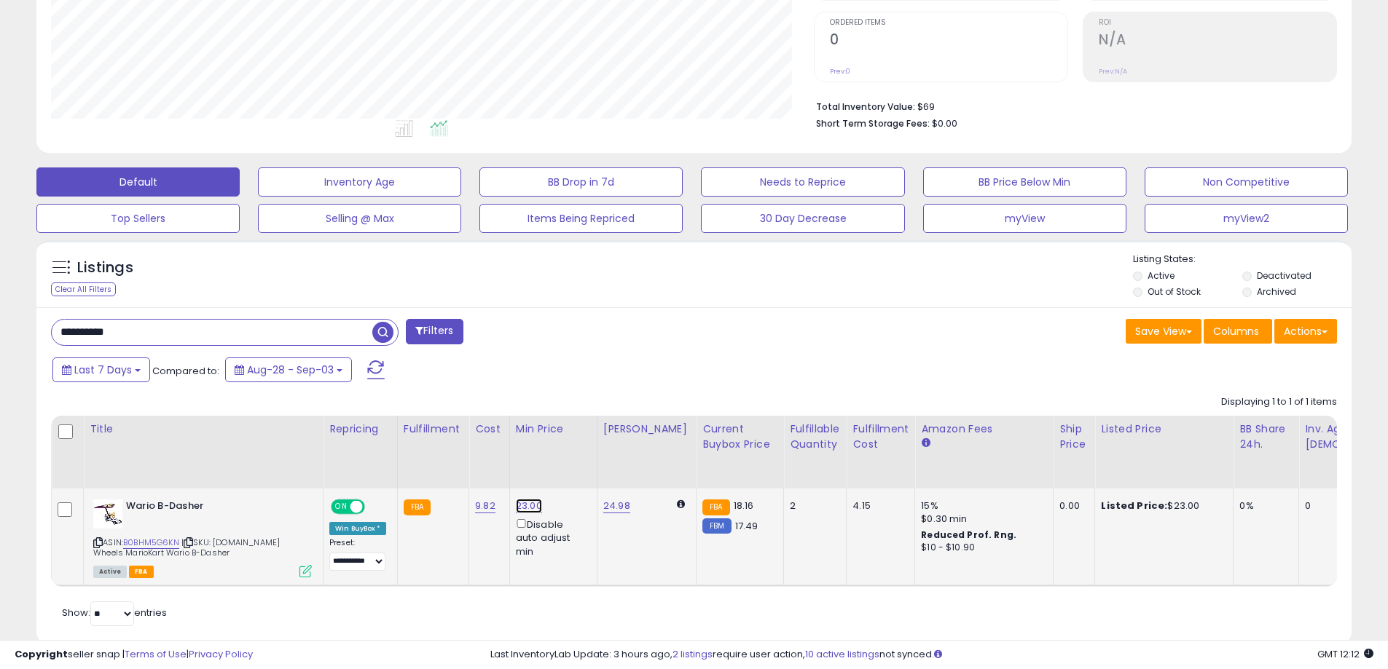  I want to click on button: myView, so click(1024, 219).